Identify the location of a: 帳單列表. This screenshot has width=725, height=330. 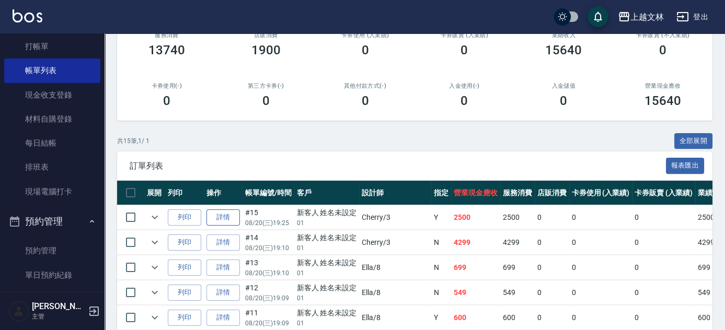
(52, 71).